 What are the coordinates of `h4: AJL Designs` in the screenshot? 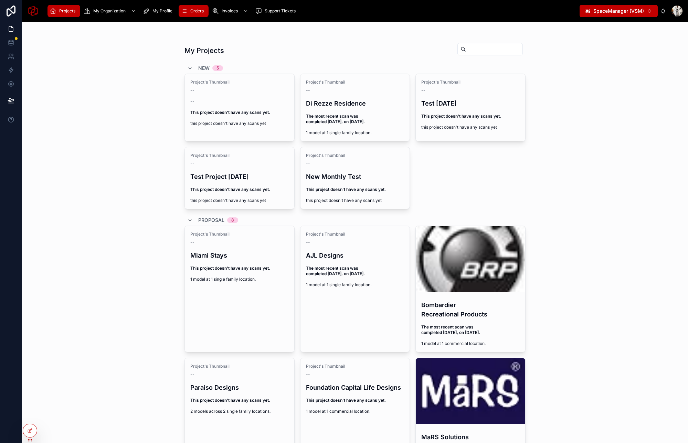 It's located at (355, 255).